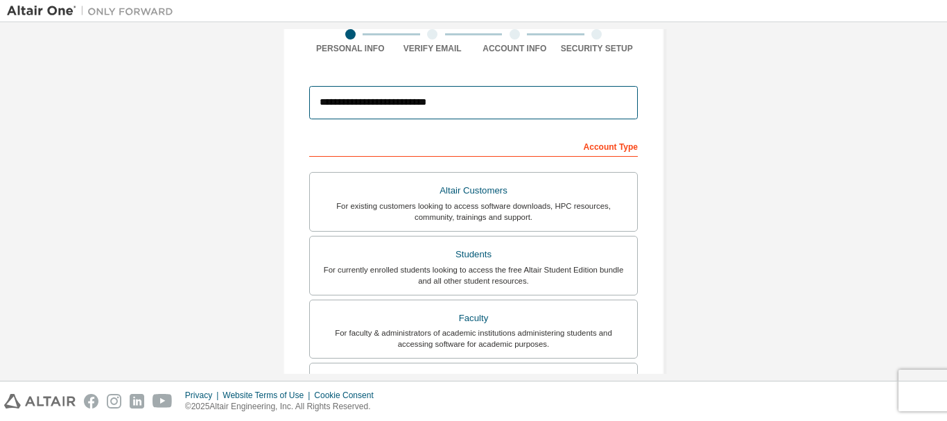  Describe the element at coordinates (474, 191) in the screenshot. I see `div: Altair Customers` at that location.